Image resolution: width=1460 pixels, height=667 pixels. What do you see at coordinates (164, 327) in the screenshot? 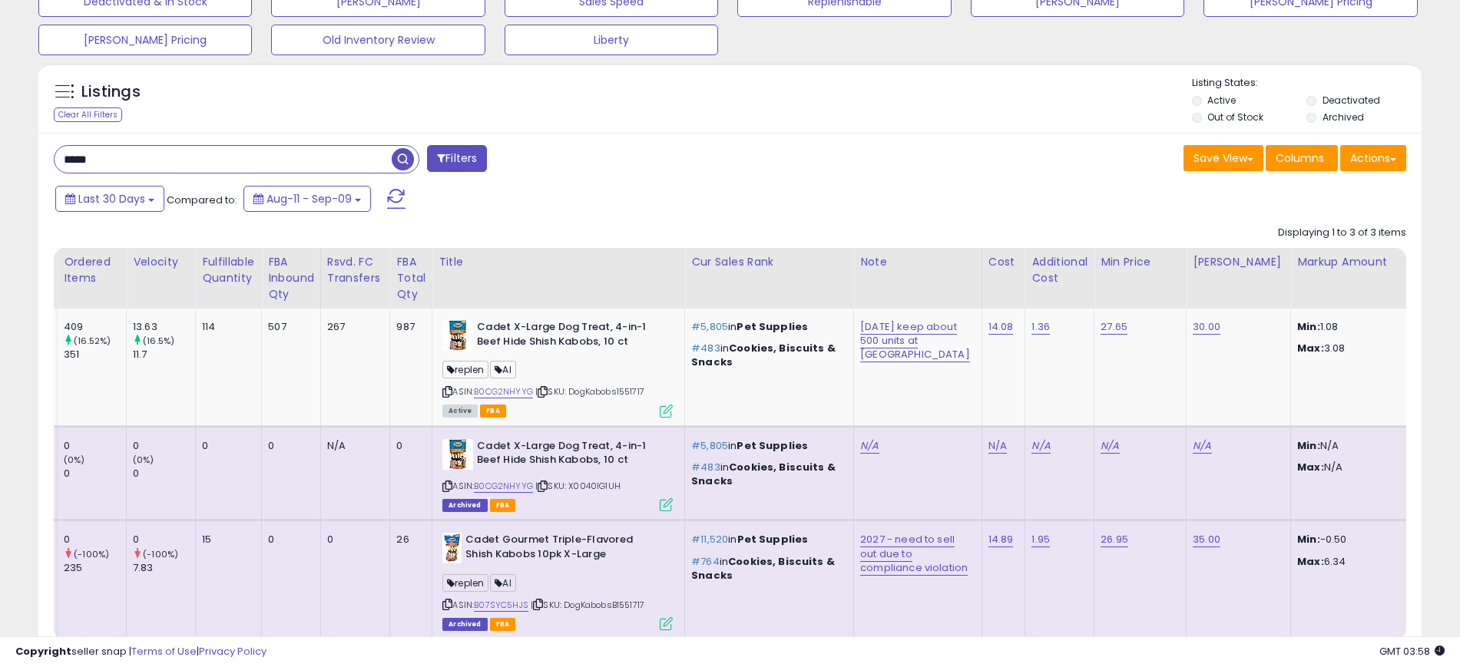
I see `div: 13.63` at bounding box center [164, 327].